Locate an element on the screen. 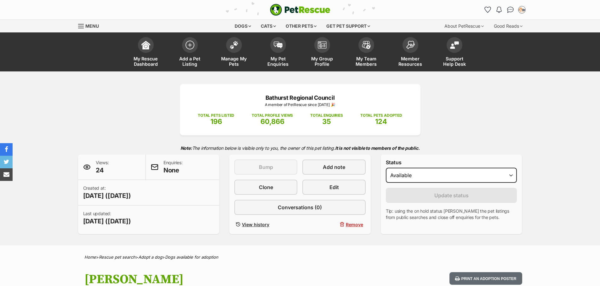 This screenshot has width=600, height=286. a: View history is located at coordinates (266, 224).